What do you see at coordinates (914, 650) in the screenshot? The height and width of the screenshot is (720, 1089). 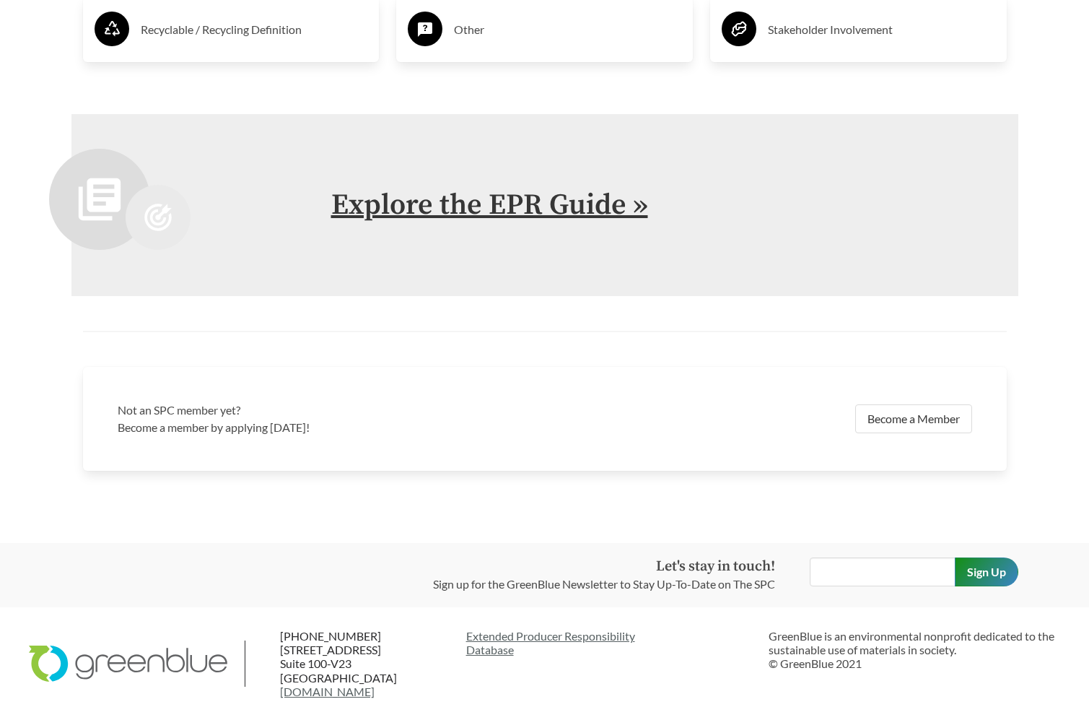 I see `p: GreenBlue is an environmental nonprofit dedicated to the sustainable use of materials in society....` at bounding box center [914, 650].